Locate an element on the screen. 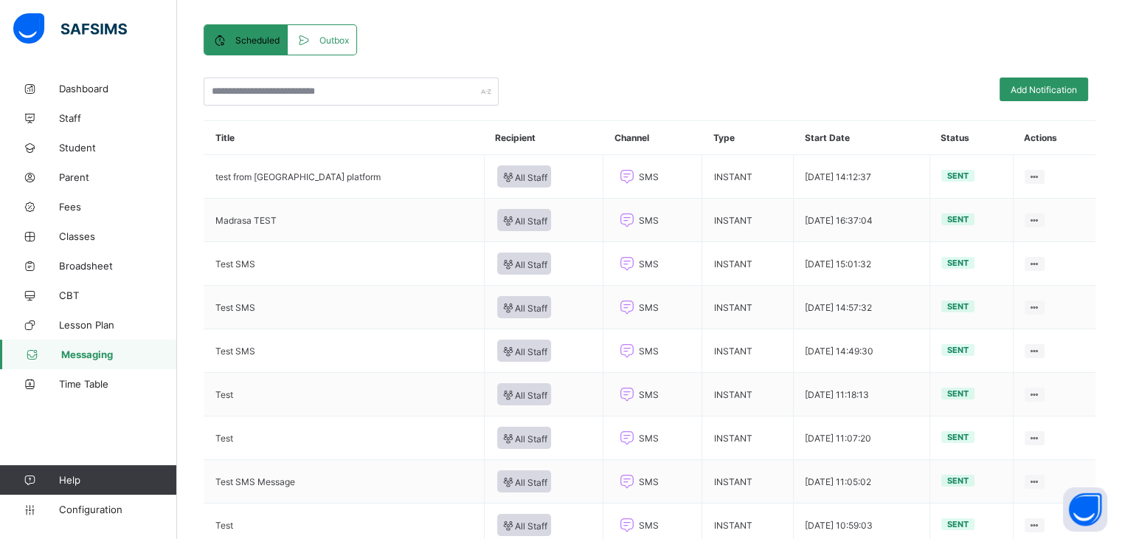 The height and width of the screenshot is (539, 1122). span: Dashboard is located at coordinates (118, 89).